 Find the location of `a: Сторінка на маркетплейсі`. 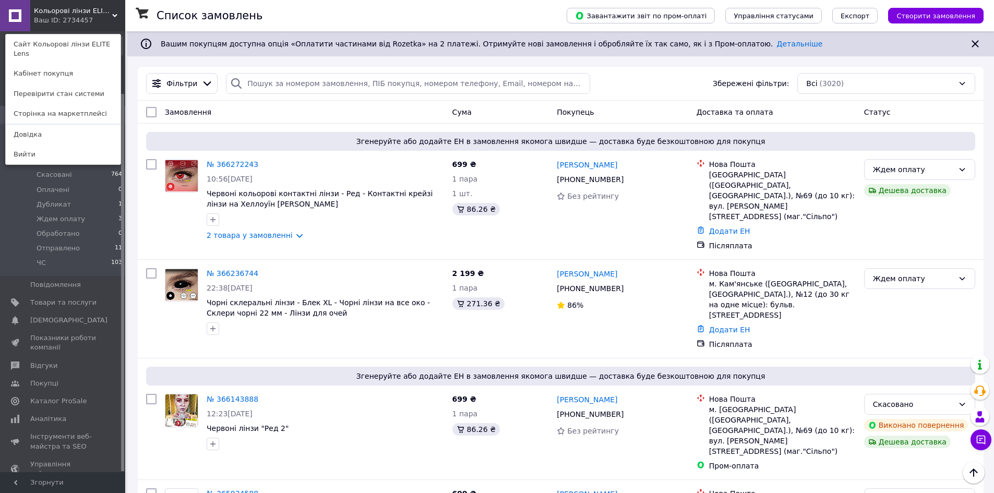

a: Сторінка на маркетплейсі is located at coordinates (63, 114).